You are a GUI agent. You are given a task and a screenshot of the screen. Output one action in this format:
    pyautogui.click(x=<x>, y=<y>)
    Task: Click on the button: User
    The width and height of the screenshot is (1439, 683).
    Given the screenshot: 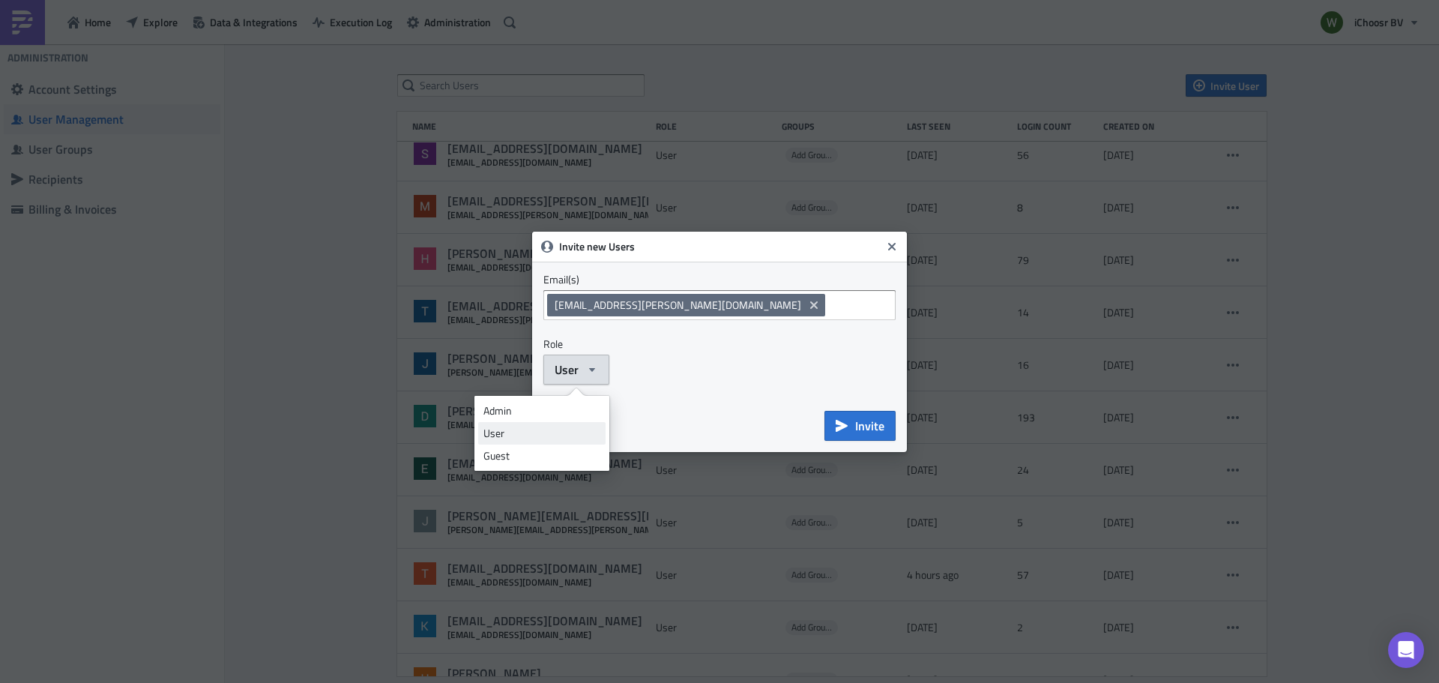 What is the action you would take?
    pyautogui.click(x=576, y=369)
    